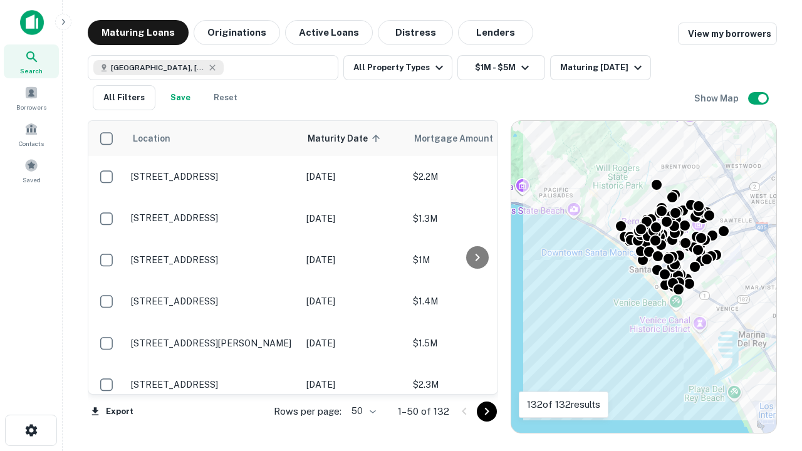 Image resolution: width=802 pixels, height=451 pixels. What do you see at coordinates (563, 405) in the screenshot?
I see `p: 132 of 132 results` at bounding box center [563, 405].